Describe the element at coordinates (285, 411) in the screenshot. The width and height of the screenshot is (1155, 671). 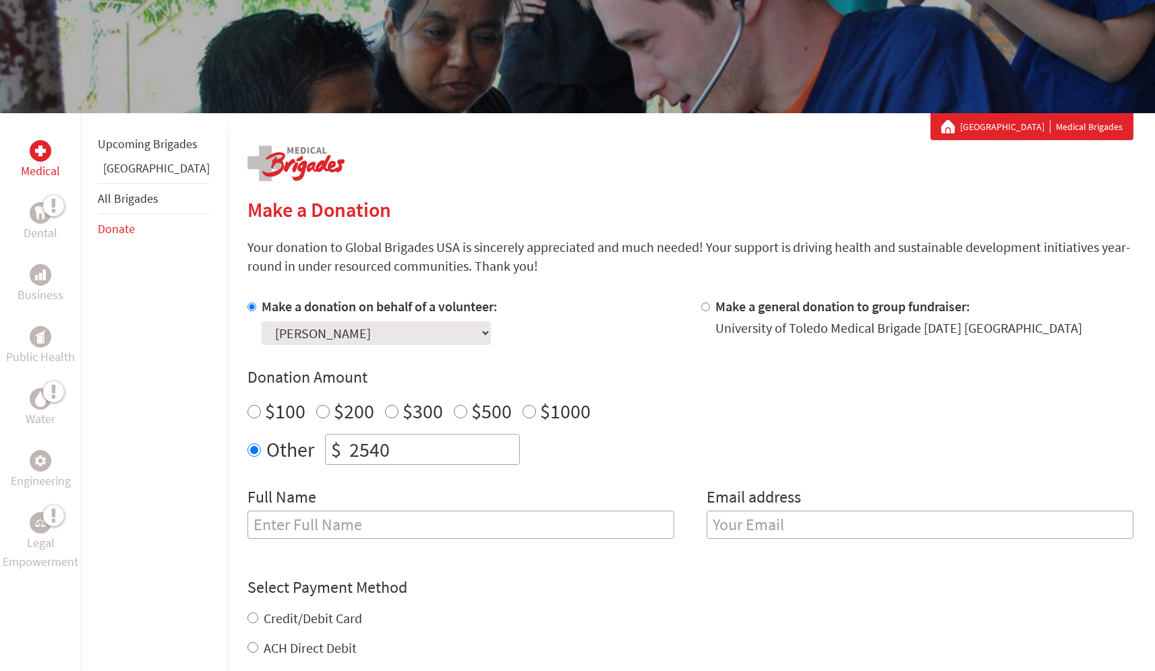
I see `label: $100` at that location.